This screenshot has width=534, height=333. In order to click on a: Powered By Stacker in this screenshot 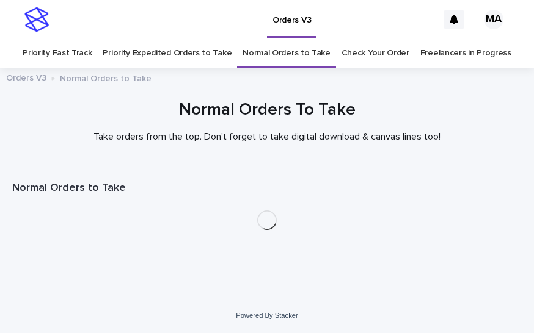, I will do `click(266, 316)`.